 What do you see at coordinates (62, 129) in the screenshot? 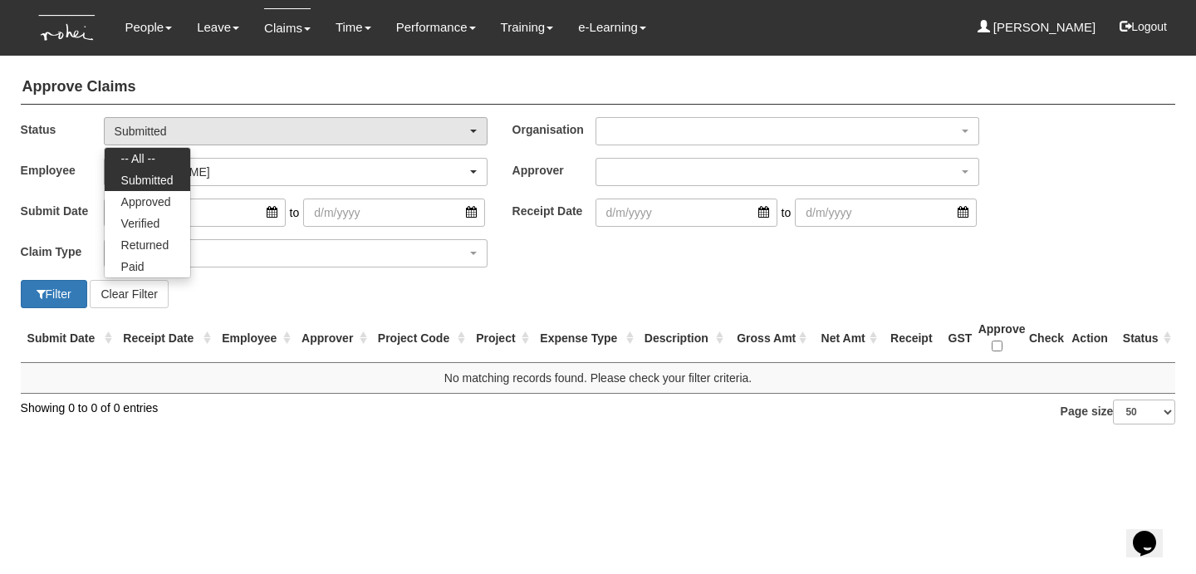
I see `label: Status` at bounding box center [62, 129].